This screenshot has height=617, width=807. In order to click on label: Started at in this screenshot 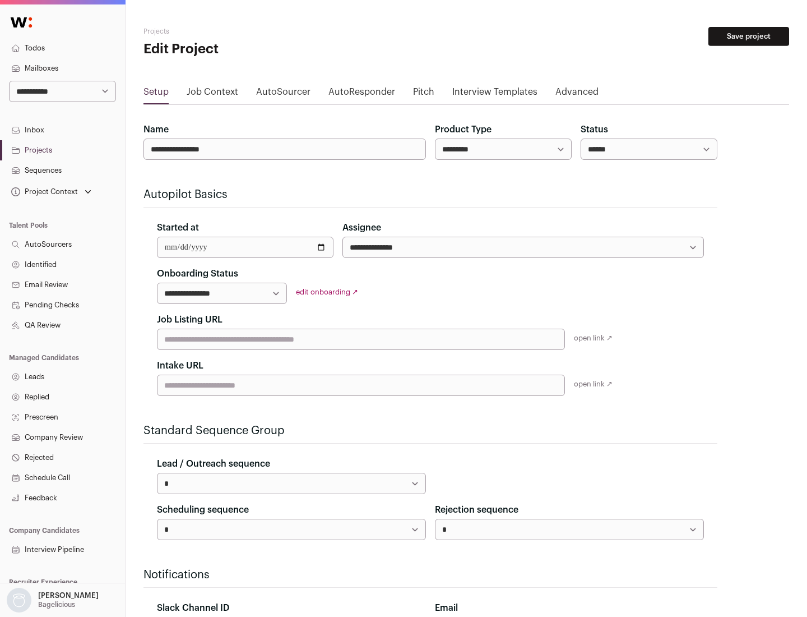, I will do `click(178, 228)`.